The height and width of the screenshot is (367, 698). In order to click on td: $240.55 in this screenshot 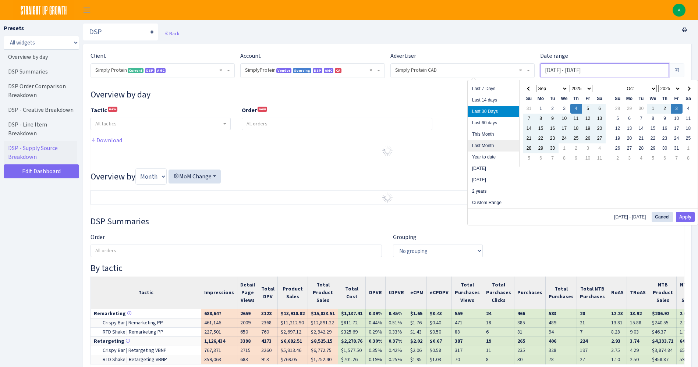, I will do `click(663, 323)`.